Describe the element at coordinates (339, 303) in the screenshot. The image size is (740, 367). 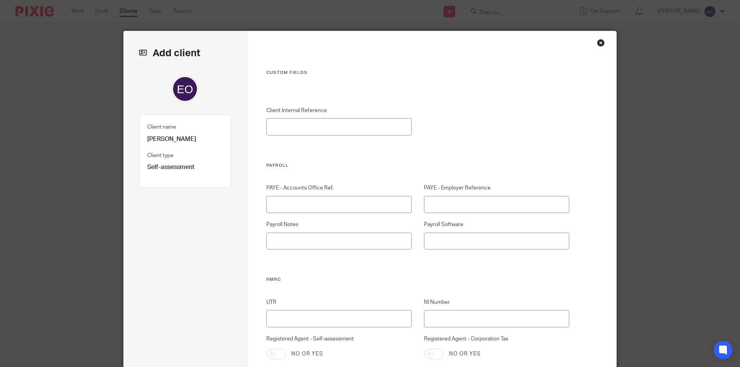
I see `label: UTR` at that location.